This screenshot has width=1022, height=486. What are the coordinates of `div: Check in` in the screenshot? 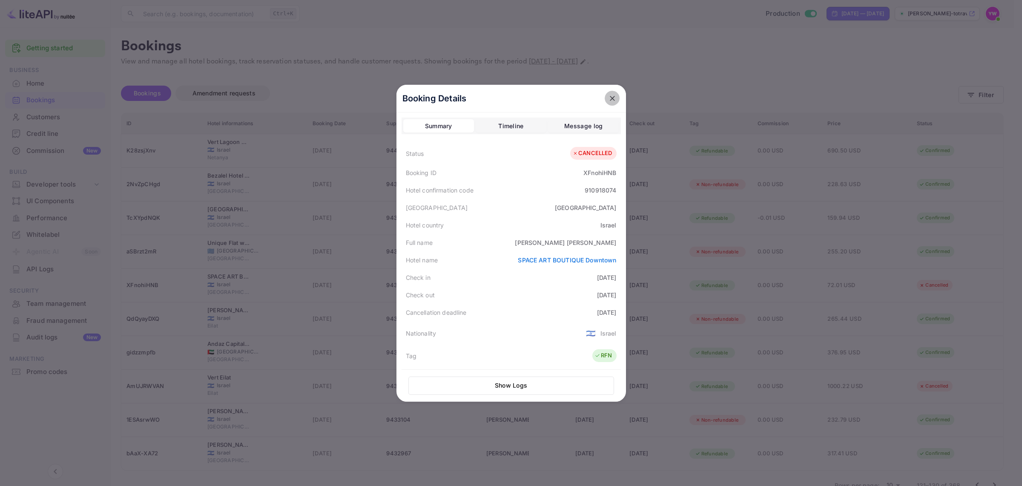 It's located at (418, 277).